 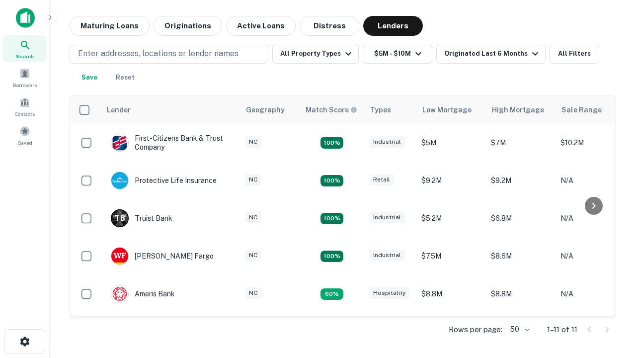 What do you see at coordinates (25, 106) in the screenshot?
I see `div: Contacts` at bounding box center [25, 106].